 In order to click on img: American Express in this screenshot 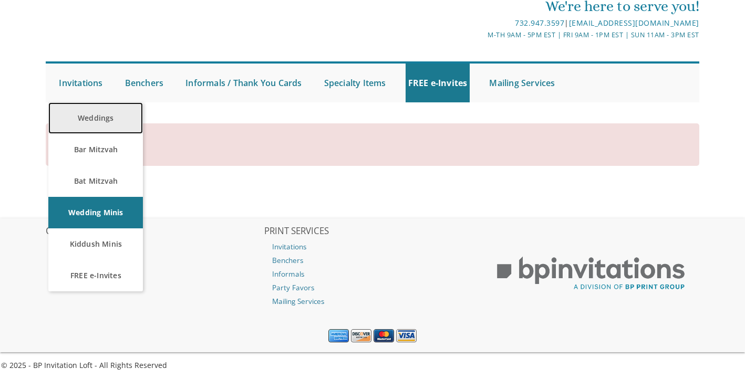, I will do `click(338, 336)`.